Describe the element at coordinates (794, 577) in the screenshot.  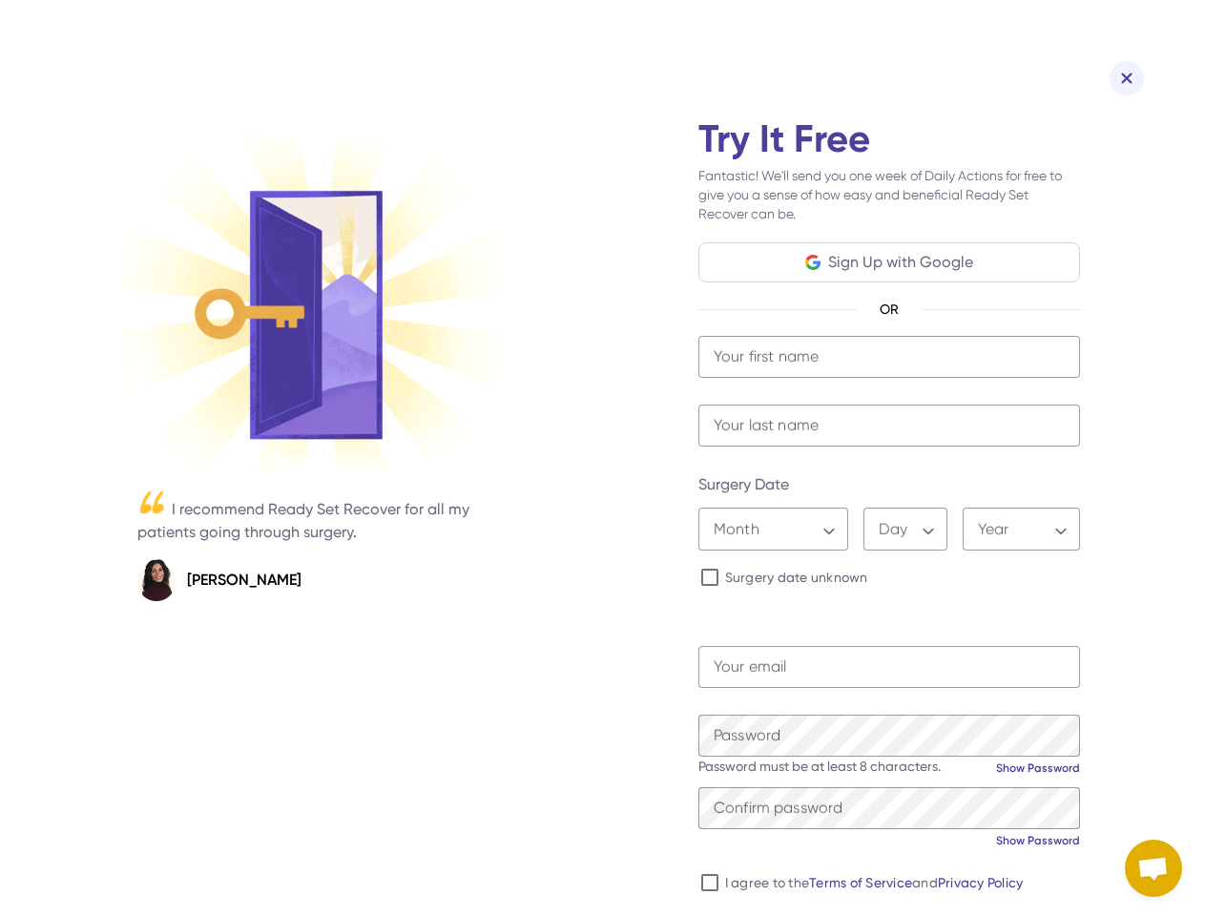
I see `label: Surgery date unknown` at that location.